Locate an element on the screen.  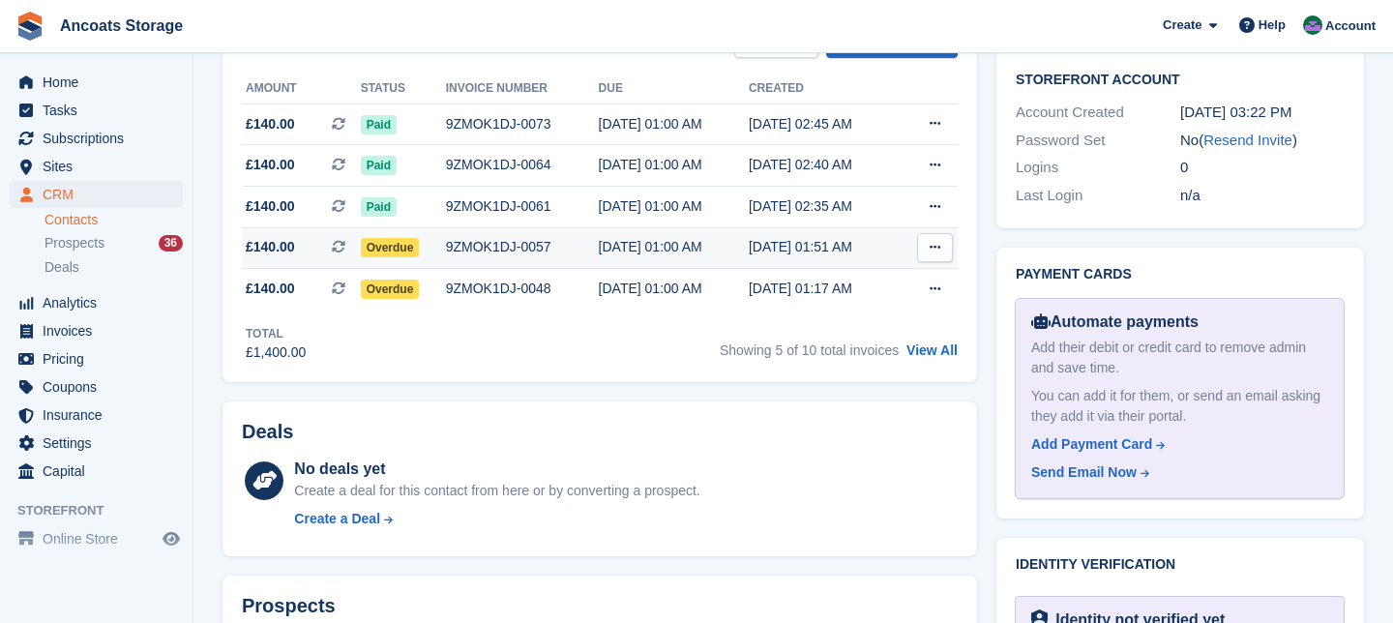
h2: Payment cards is located at coordinates (1180, 275).